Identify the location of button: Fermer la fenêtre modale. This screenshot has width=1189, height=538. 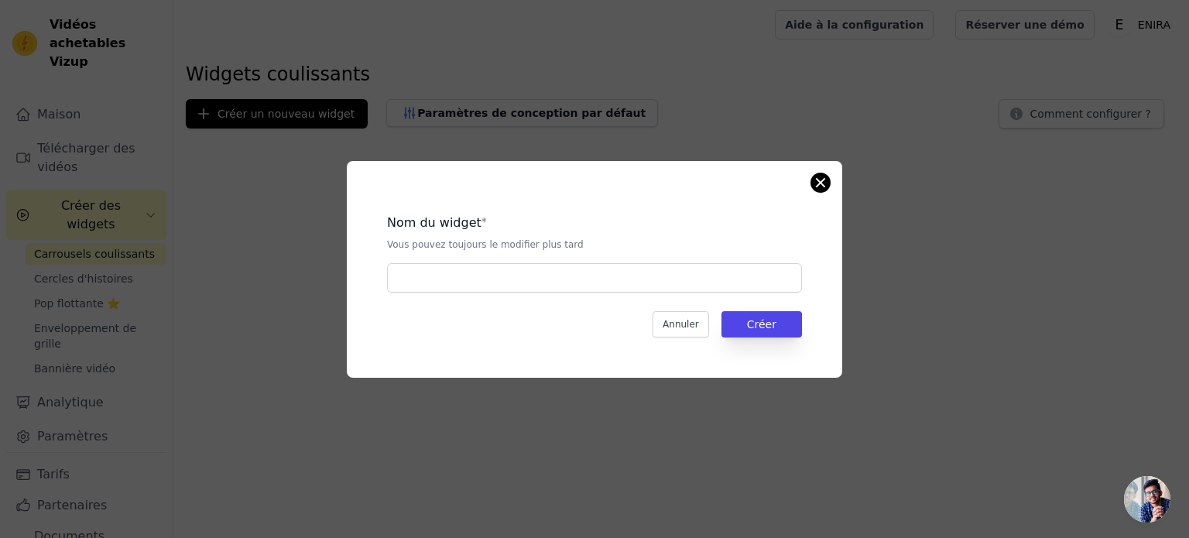
(821, 183).